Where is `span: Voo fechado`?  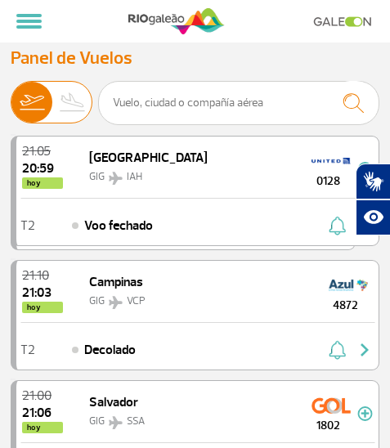
span: Voo fechado is located at coordinates (119, 226).